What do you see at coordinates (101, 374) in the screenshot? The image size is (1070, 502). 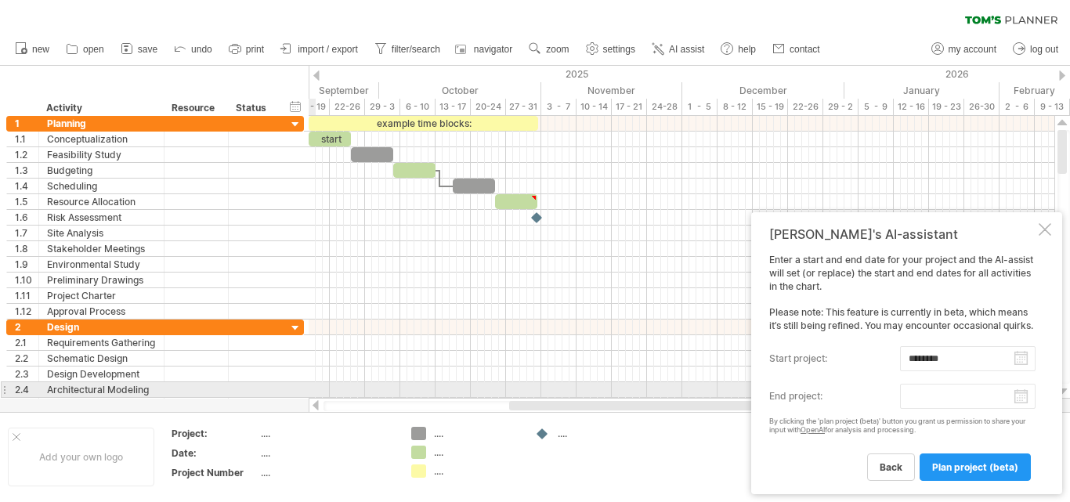 I see `div: Design Development` at bounding box center [101, 374].